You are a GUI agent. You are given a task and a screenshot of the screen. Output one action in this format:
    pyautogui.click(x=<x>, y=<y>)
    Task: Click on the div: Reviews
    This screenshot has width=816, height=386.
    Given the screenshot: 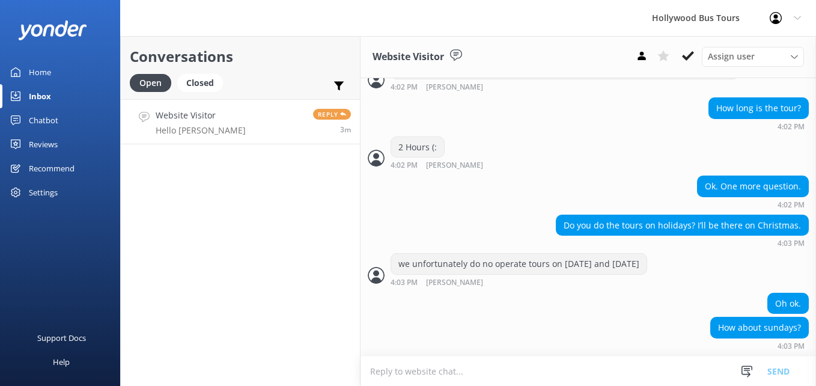 What is the action you would take?
    pyautogui.click(x=43, y=144)
    